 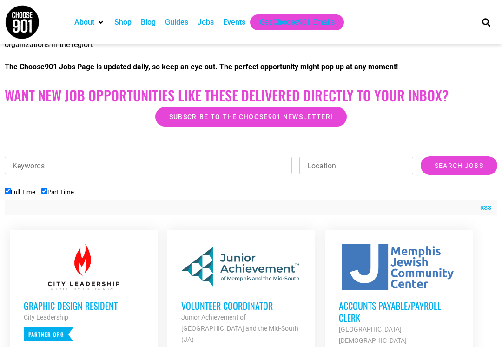 What do you see at coordinates (48, 334) in the screenshot?
I see `p: Partner Org` at bounding box center [48, 334].